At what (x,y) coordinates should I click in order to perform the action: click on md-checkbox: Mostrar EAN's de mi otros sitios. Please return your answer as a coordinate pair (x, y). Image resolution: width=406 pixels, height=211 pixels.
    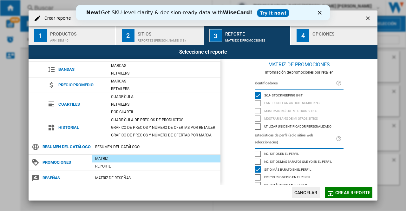
    Looking at the image, I should click on (299, 118).